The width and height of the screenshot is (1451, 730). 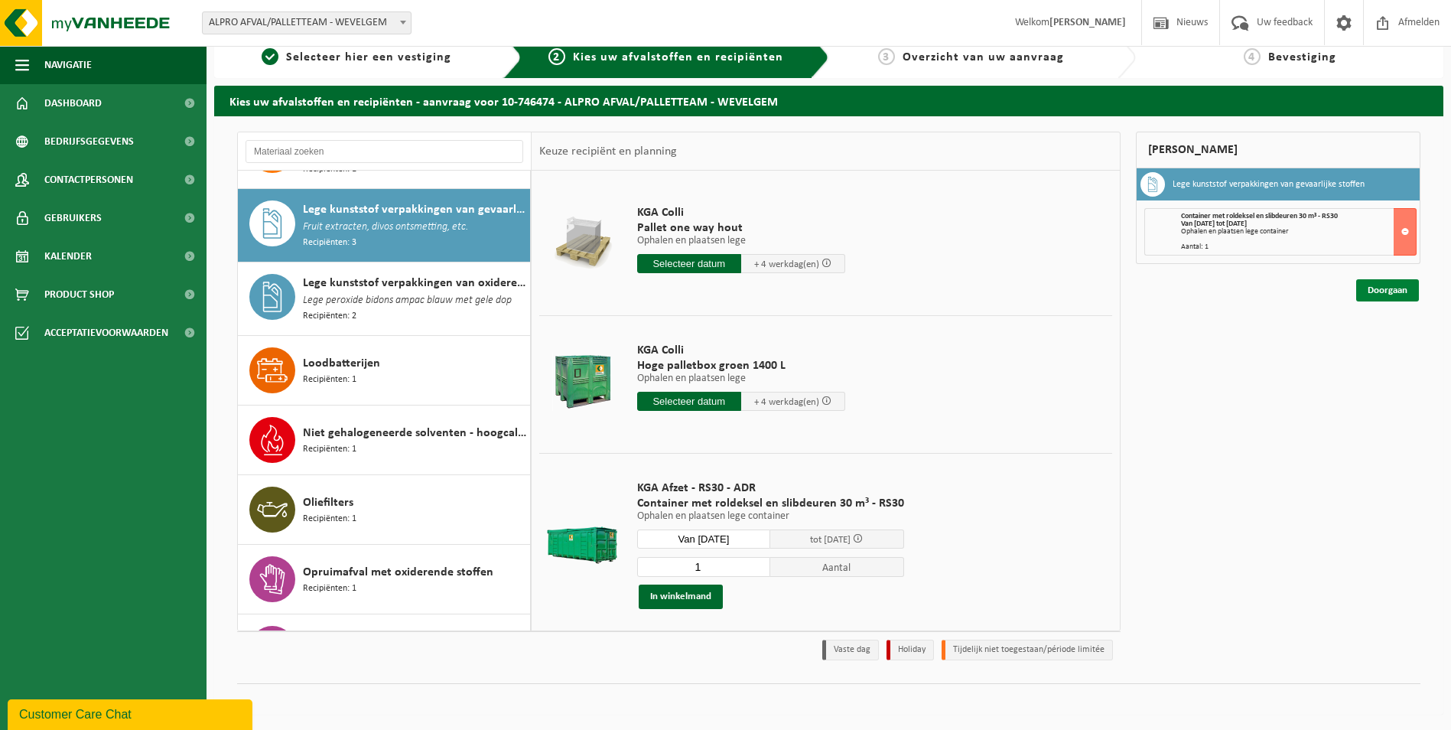 I want to click on span: Gebruikers, so click(x=73, y=218).